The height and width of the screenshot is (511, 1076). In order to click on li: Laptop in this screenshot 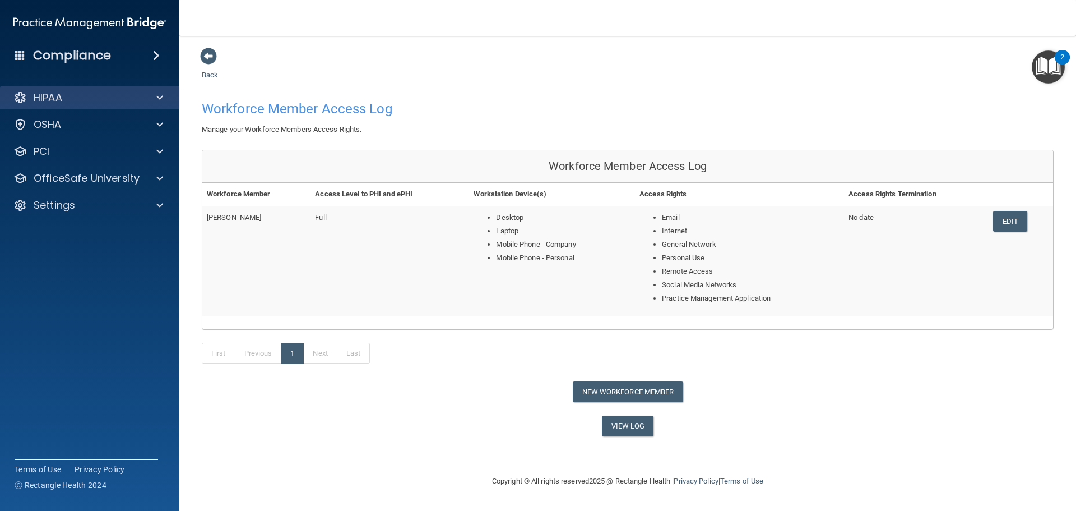, I will do `click(563, 231)`.